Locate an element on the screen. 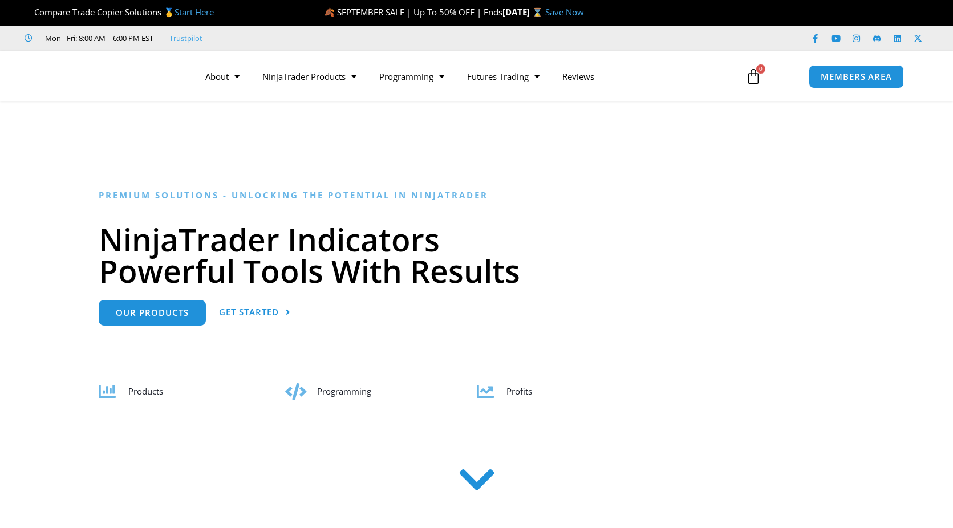  span: MEMBERS AREA is located at coordinates (856, 76).